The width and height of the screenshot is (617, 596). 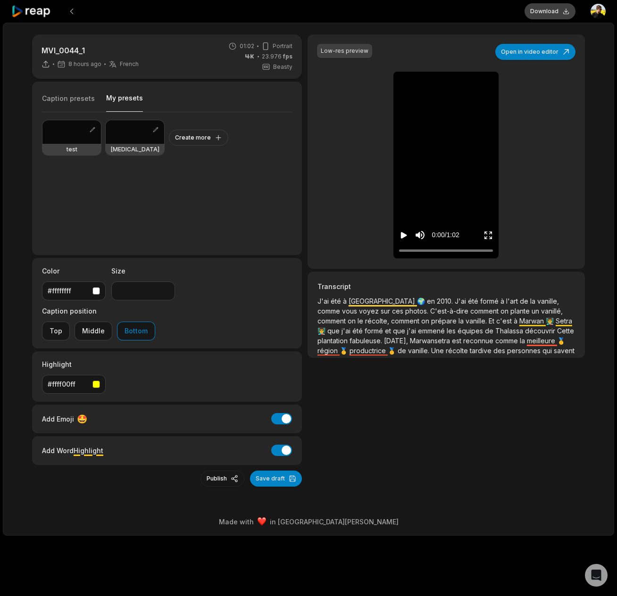 I want to click on p: MVI_0044_1, so click(x=90, y=50).